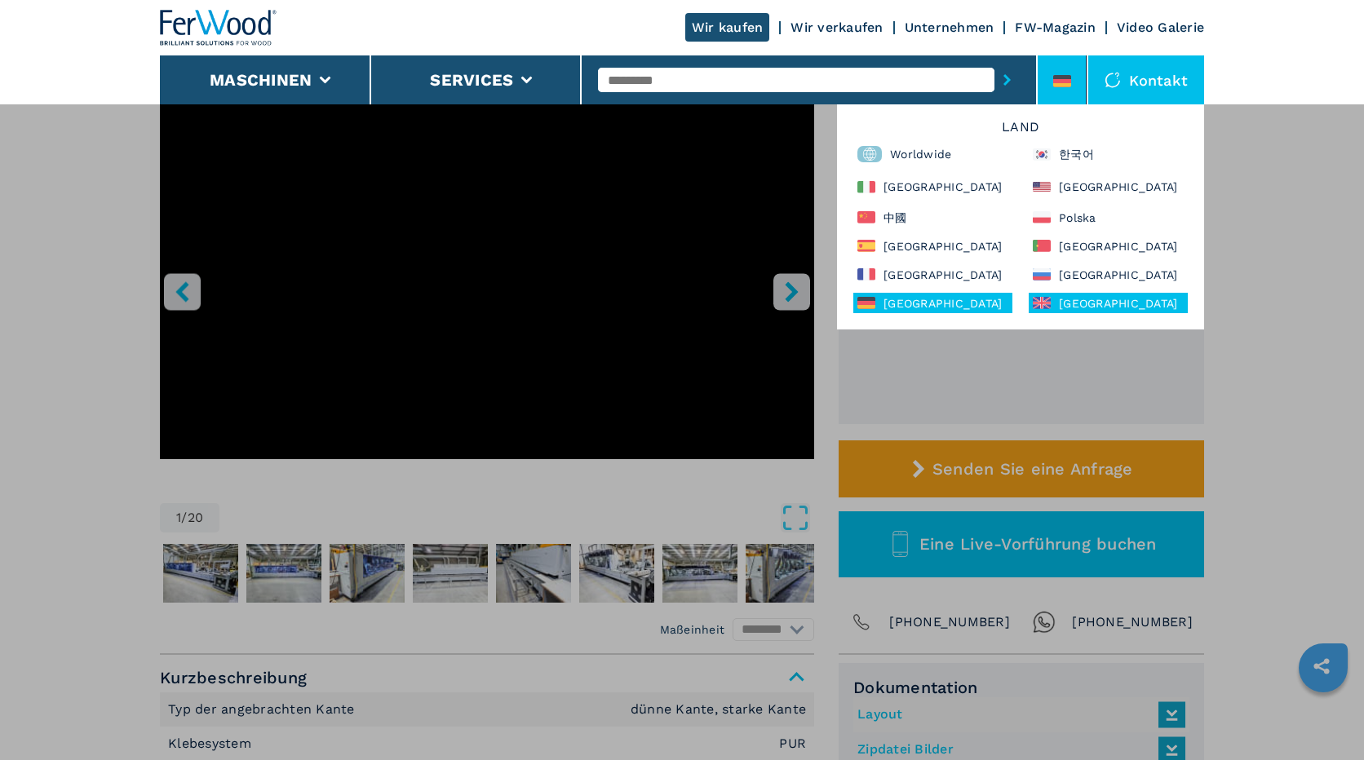 This screenshot has width=1364, height=760. What do you see at coordinates (932, 154) in the screenshot?
I see `div: Worldwide` at bounding box center [932, 154].